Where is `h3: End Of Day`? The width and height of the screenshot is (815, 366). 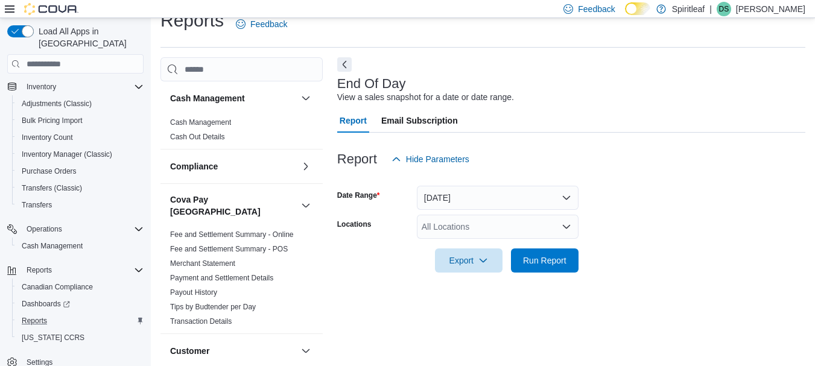
h3: End Of Day is located at coordinates (371, 84).